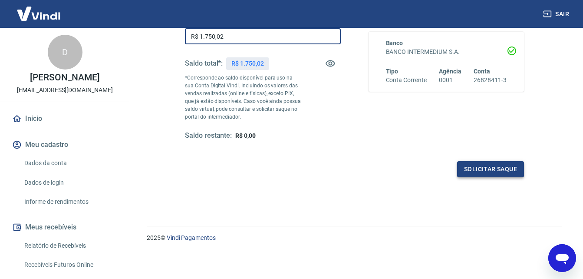 Image resolution: width=583 pixels, height=279 pixels. Describe the element at coordinates (70, 202) in the screenshot. I see `a: Informe de rendimentos` at that location.